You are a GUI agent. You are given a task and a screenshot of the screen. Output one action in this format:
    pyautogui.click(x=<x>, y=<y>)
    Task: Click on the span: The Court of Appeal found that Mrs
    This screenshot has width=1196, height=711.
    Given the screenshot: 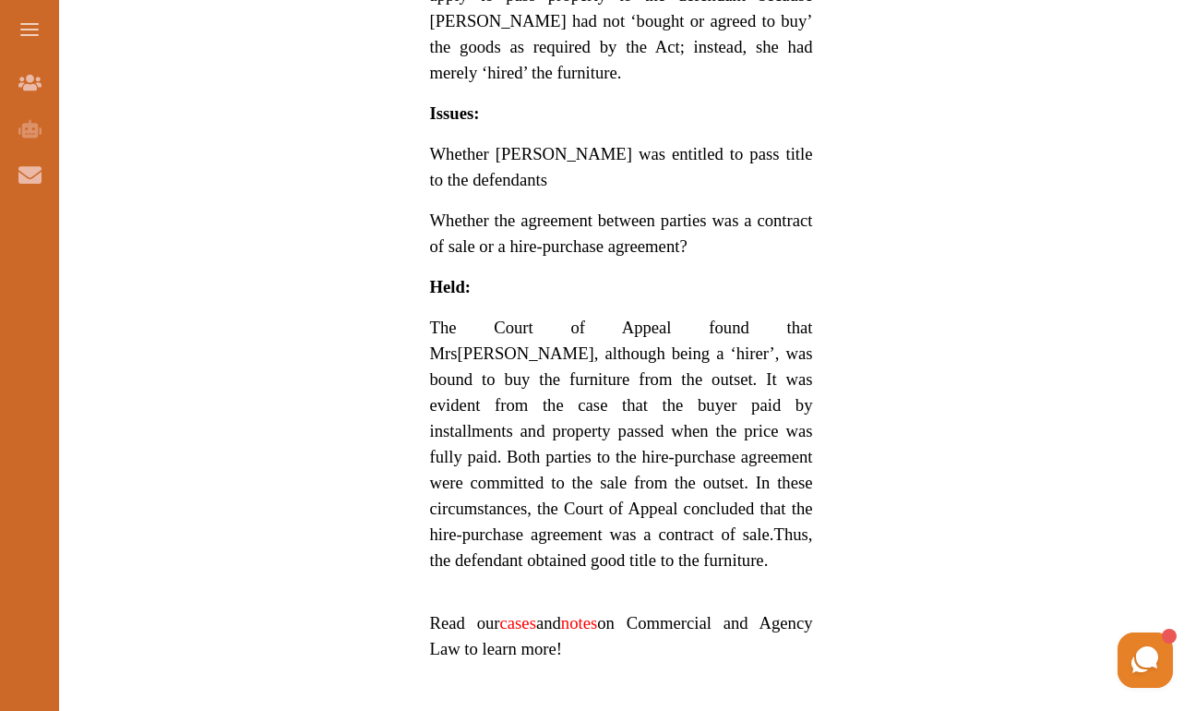 What is the action you would take?
    pyautogui.click(x=621, y=340)
    